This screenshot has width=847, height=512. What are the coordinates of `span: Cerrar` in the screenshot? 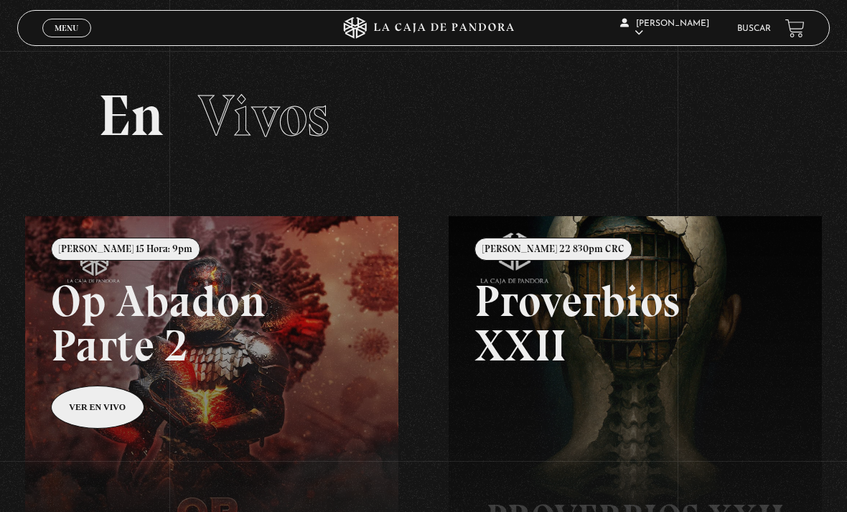 It's located at (67, 41).